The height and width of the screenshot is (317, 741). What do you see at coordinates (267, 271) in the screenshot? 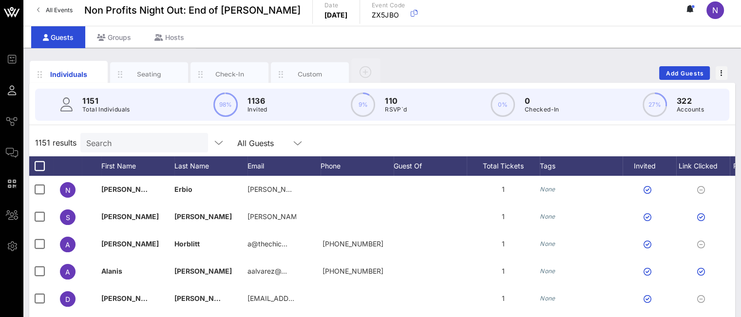
I see `p: aalvarez@…` at bounding box center [267, 271].